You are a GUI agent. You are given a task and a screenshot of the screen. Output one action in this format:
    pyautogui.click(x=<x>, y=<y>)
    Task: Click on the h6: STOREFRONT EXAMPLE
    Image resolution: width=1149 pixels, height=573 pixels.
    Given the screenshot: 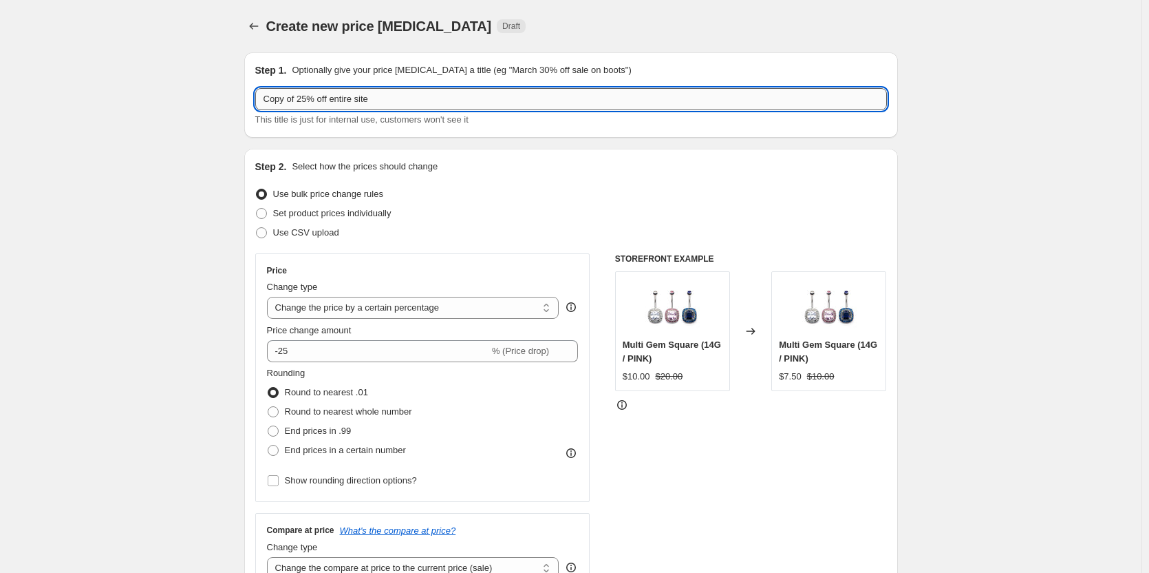 What is the action you would take?
    pyautogui.click(x=751, y=259)
    